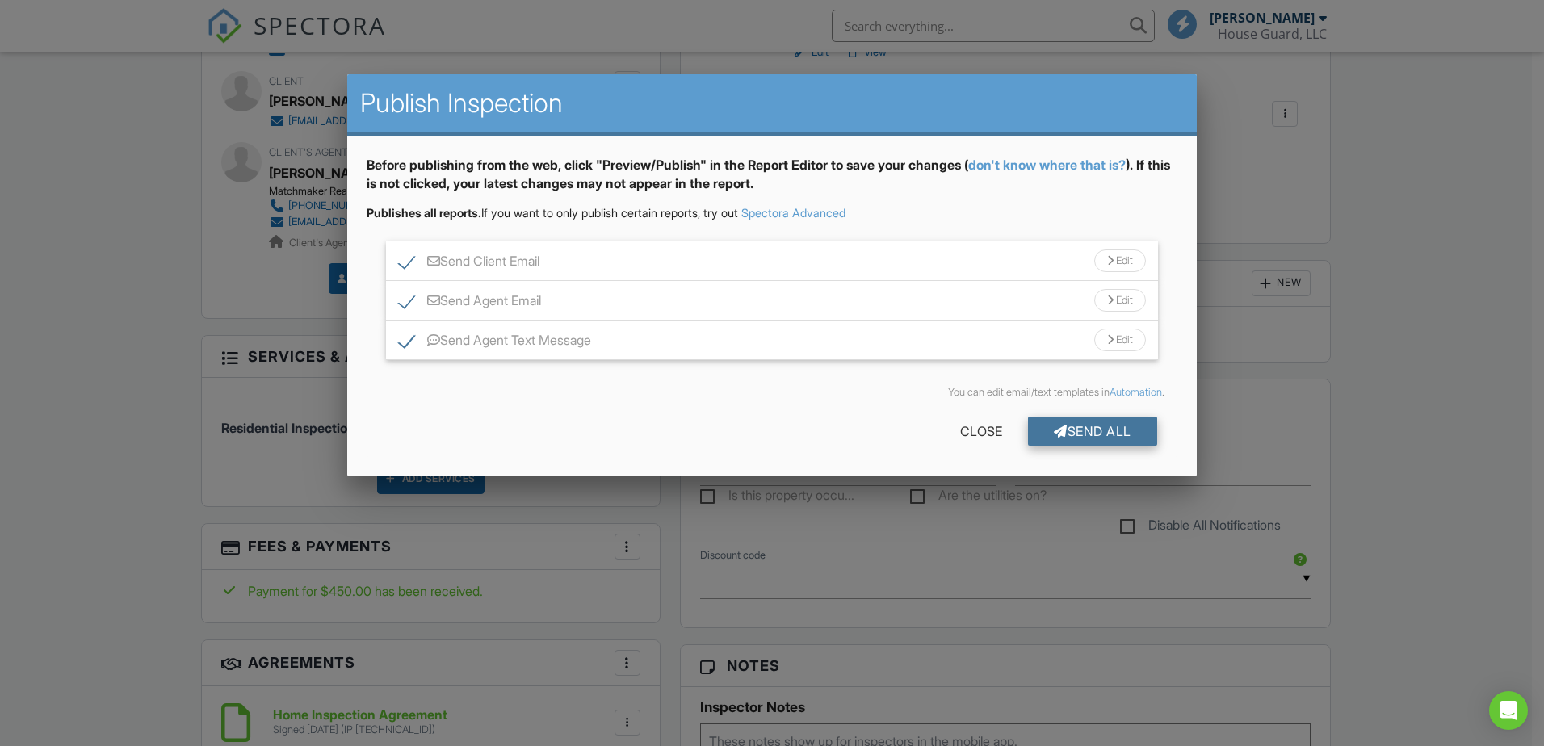 The width and height of the screenshot is (1544, 746). What do you see at coordinates (552, 212) in the screenshot?
I see `span: If you want to only publish certain reports, try out` at bounding box center [552, 212].